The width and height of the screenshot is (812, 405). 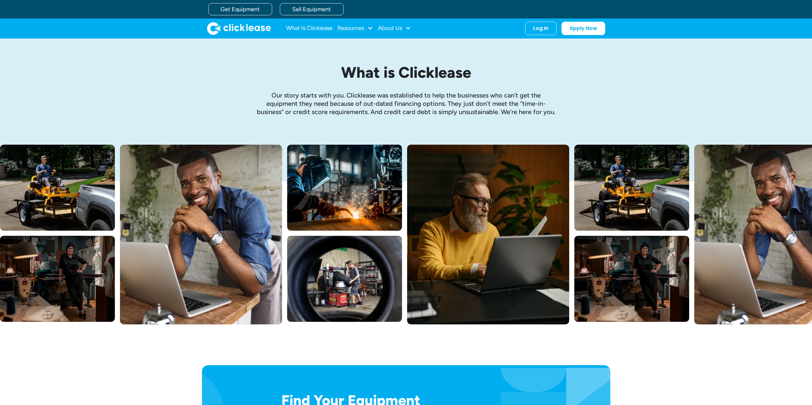 I want to click on img: A welder in a large mask working on a large pipe, so click(x=344, y=188).